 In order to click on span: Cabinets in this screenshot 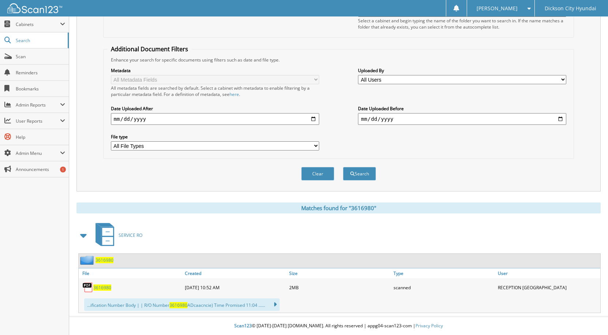, I will do `click(38, 24)`.